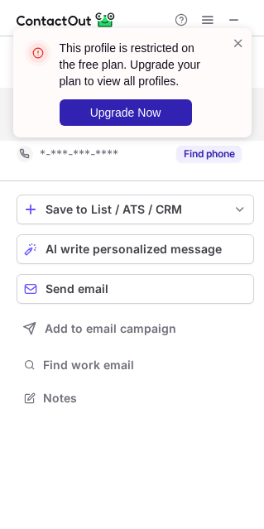  I want to click on img: error, so click(38, 53).